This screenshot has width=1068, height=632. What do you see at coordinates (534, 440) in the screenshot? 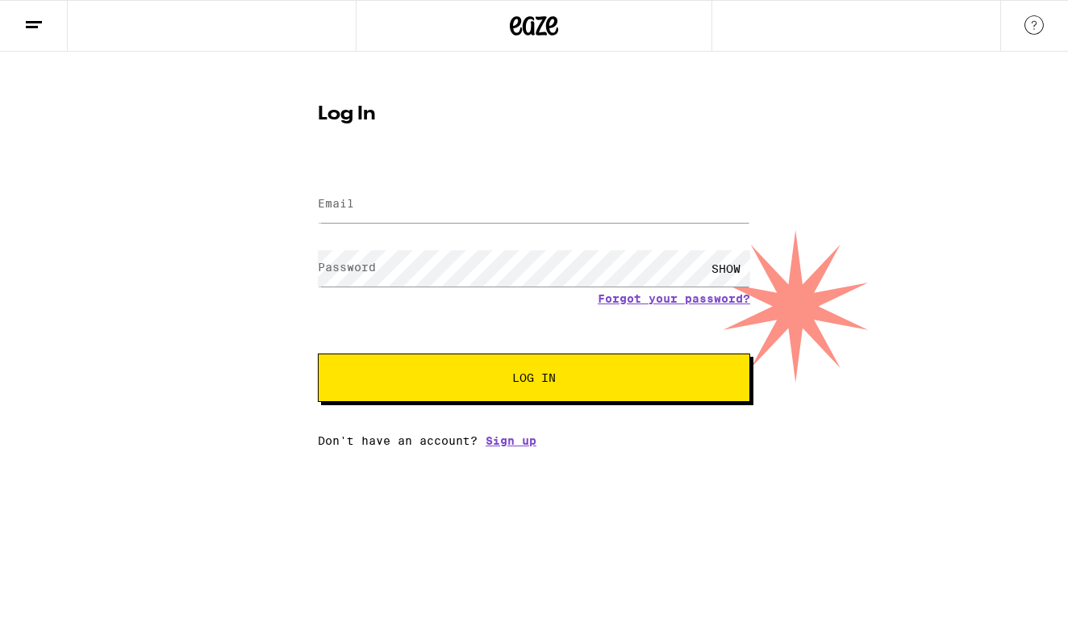
I see `div: Don't have an account?` at bounding box center [534, 440].